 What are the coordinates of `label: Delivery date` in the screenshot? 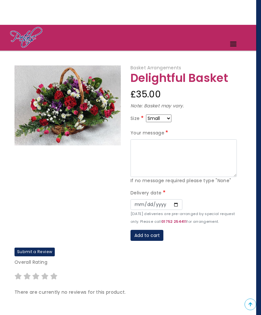 It's located at (149, 193).